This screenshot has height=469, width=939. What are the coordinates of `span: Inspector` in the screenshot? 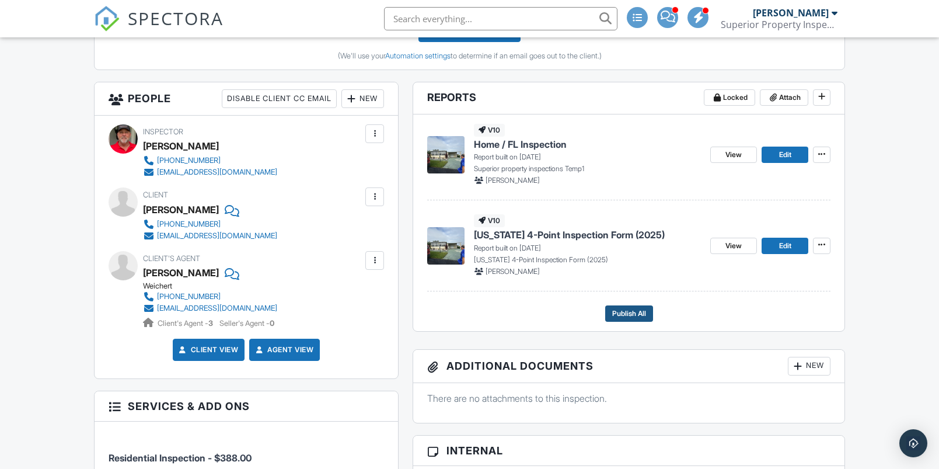 It's located at (163, 131).